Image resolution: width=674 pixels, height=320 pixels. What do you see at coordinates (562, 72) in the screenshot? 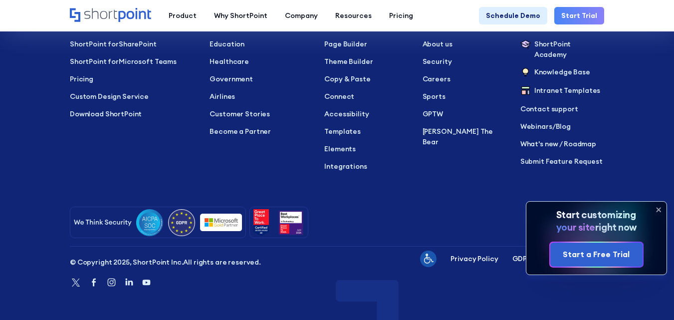
I see `p: Knowledge Base` at bounding box center [562, 72].